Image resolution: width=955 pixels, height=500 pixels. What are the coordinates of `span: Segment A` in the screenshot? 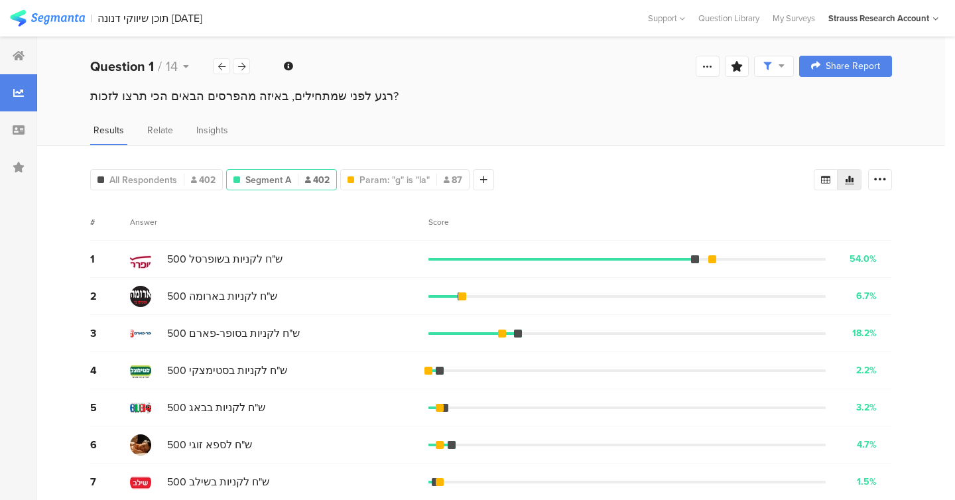 It's located at (268, 180).